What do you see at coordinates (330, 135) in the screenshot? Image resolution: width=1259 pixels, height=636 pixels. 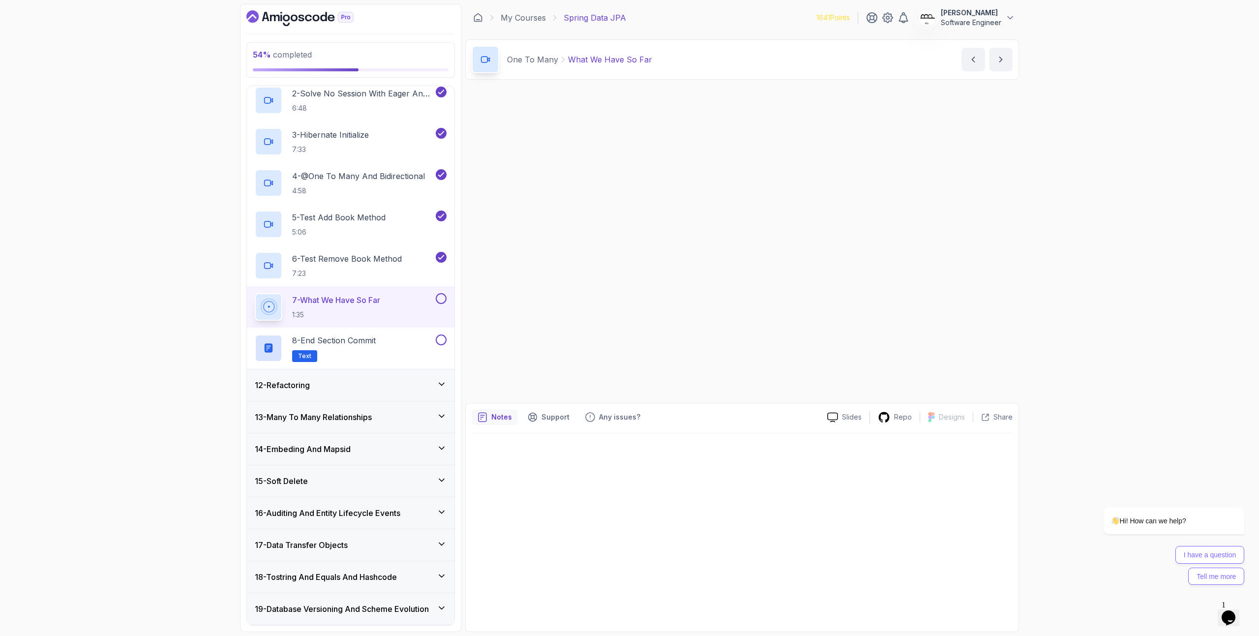 I see `p: 3 - Hibernate Initialize` at bounding box center [330, 135].